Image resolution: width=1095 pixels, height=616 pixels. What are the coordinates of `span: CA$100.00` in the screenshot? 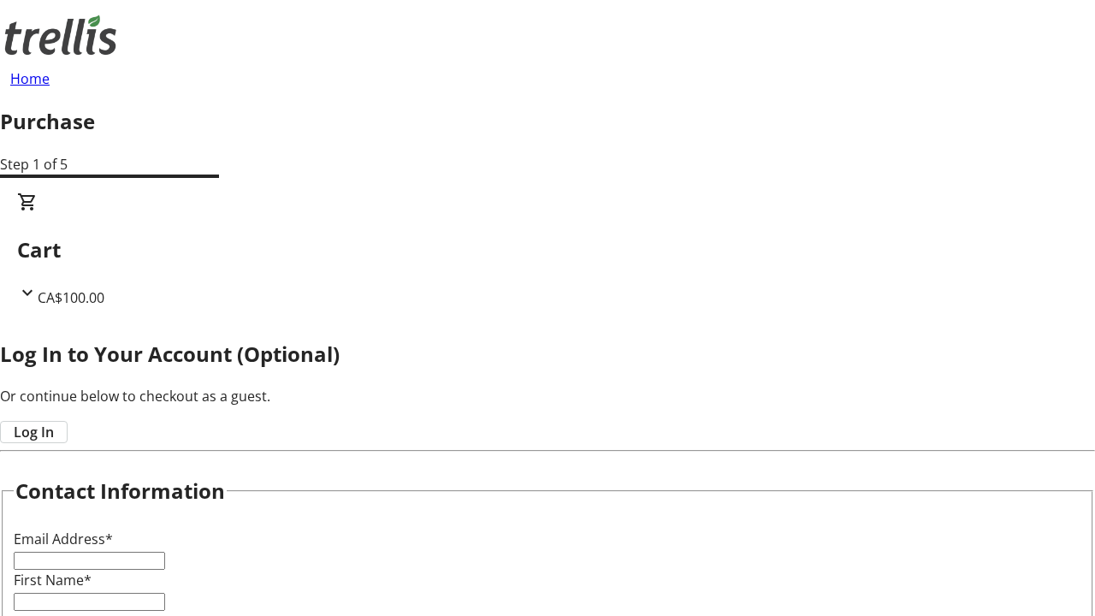 It's located at (71, 298).